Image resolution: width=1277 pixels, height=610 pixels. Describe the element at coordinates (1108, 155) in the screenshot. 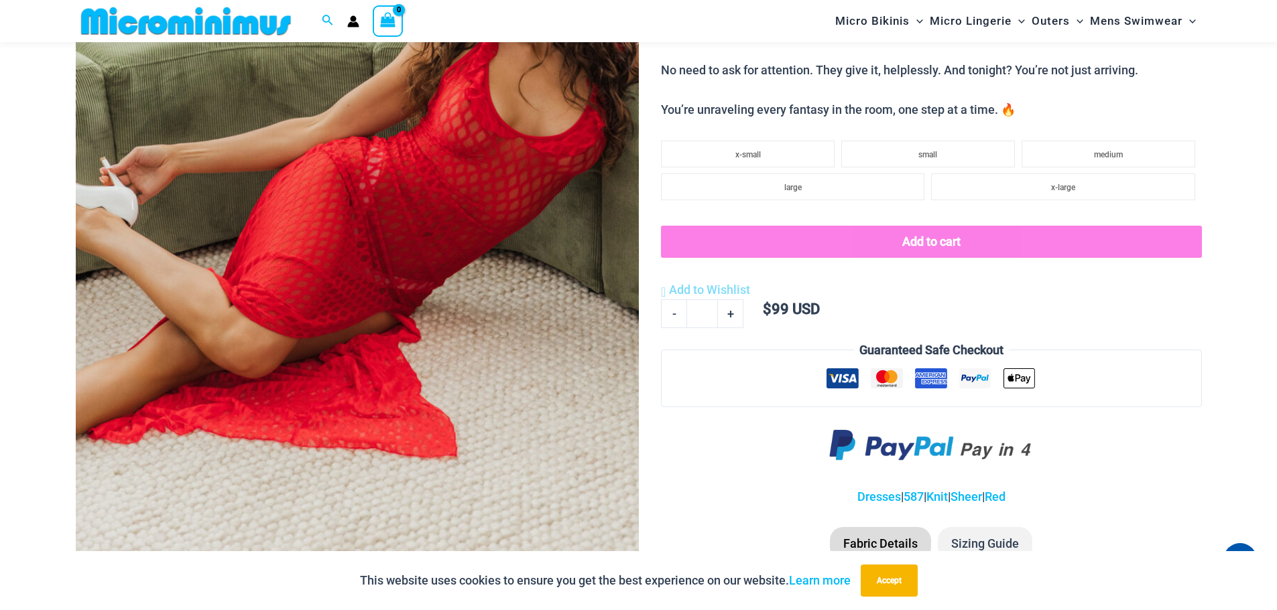

I see `span: medium` at that location.